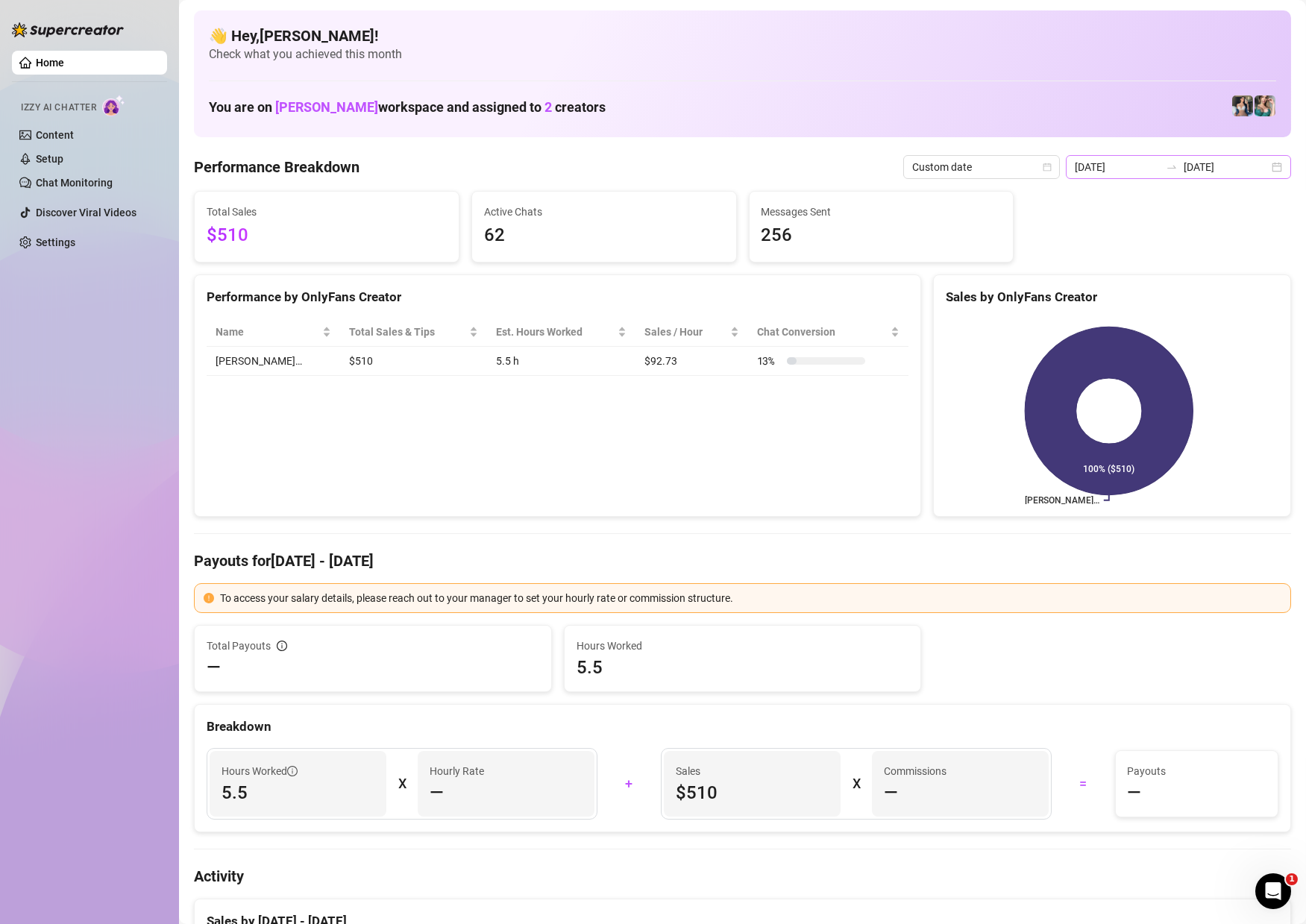  Describe the element at coordinates (548, 106) in the screenshot. I see `span: 2` at that location.